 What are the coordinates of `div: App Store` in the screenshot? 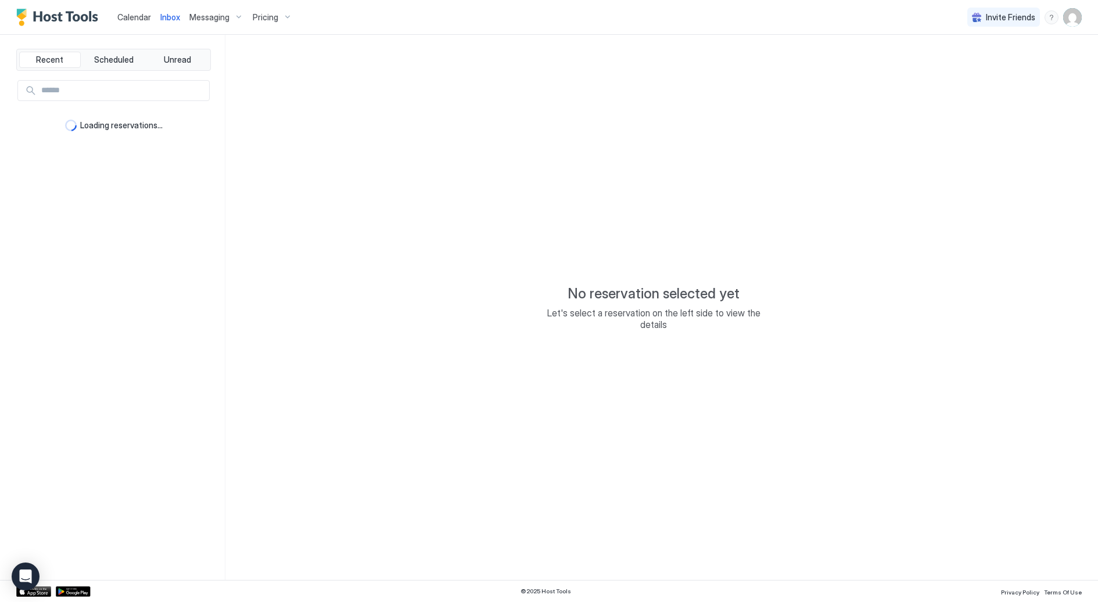 It's located at (34, 592).